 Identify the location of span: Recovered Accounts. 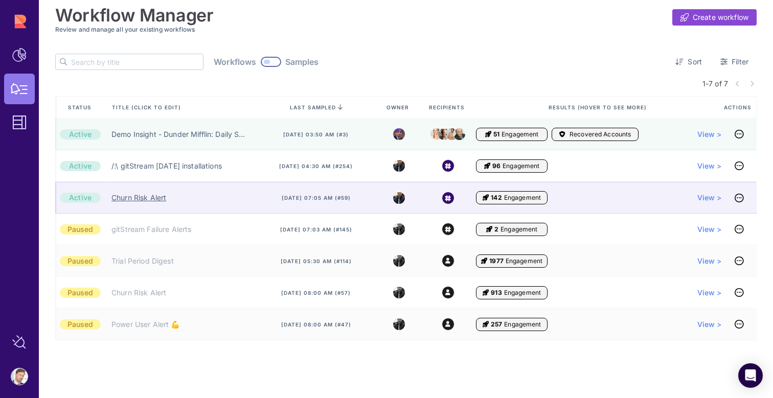
(600, 134).